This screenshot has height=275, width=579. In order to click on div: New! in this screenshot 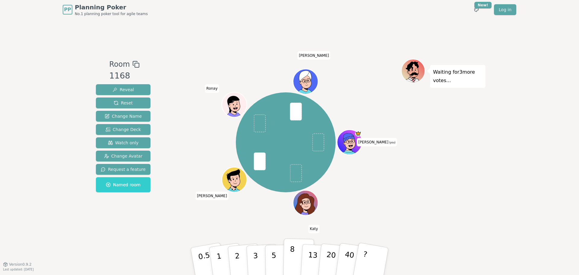, I will do `click(483, 5)`.